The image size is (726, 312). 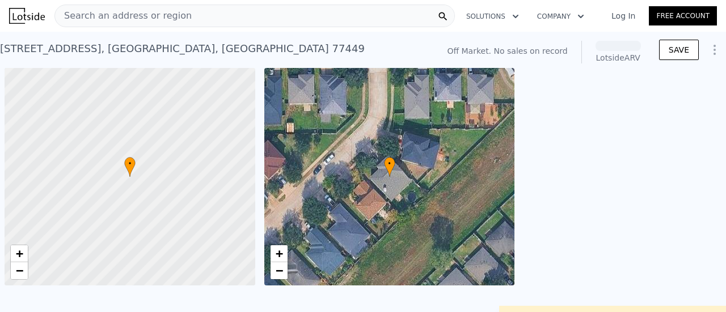 What do you see at coordinates (714, 50) in the screenshot?
I see `button: Show Options` at bounding box center [714, 50].